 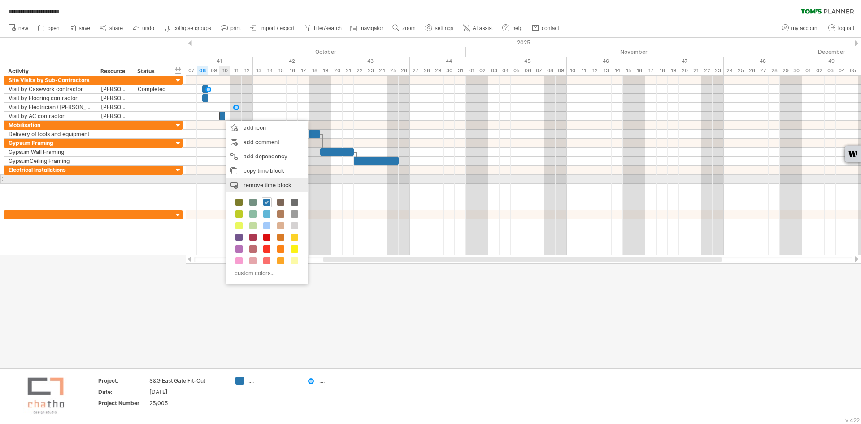 I want to click on div: Wednesday, 29 October 2025, so click(x=438, y=70).